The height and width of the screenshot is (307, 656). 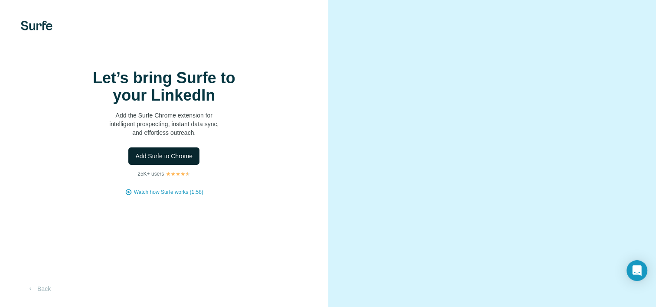 What do you see at coordinates (637, 271) in the screenshot?
I see `div: Open Intercom Messenger` at bounding box center [637, 271].